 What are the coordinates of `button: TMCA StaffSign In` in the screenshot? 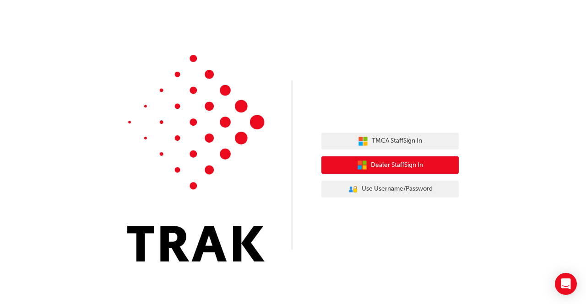 It's located at (390, 141).